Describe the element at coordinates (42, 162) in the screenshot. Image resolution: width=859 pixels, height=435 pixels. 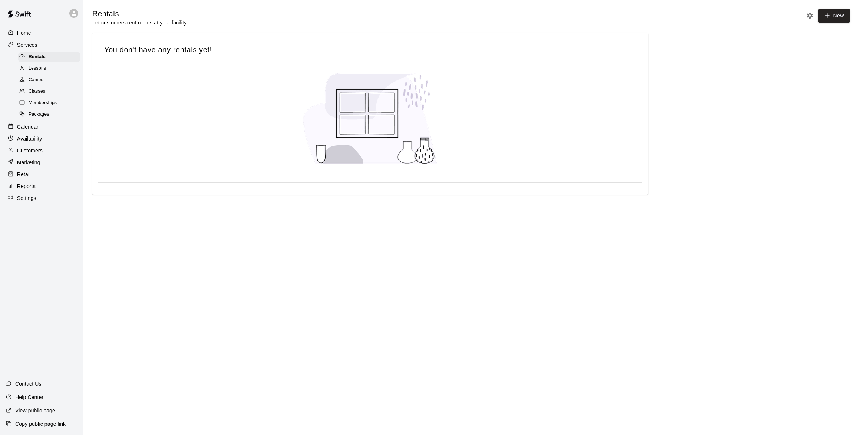
I see `a: Marketing` at that location.